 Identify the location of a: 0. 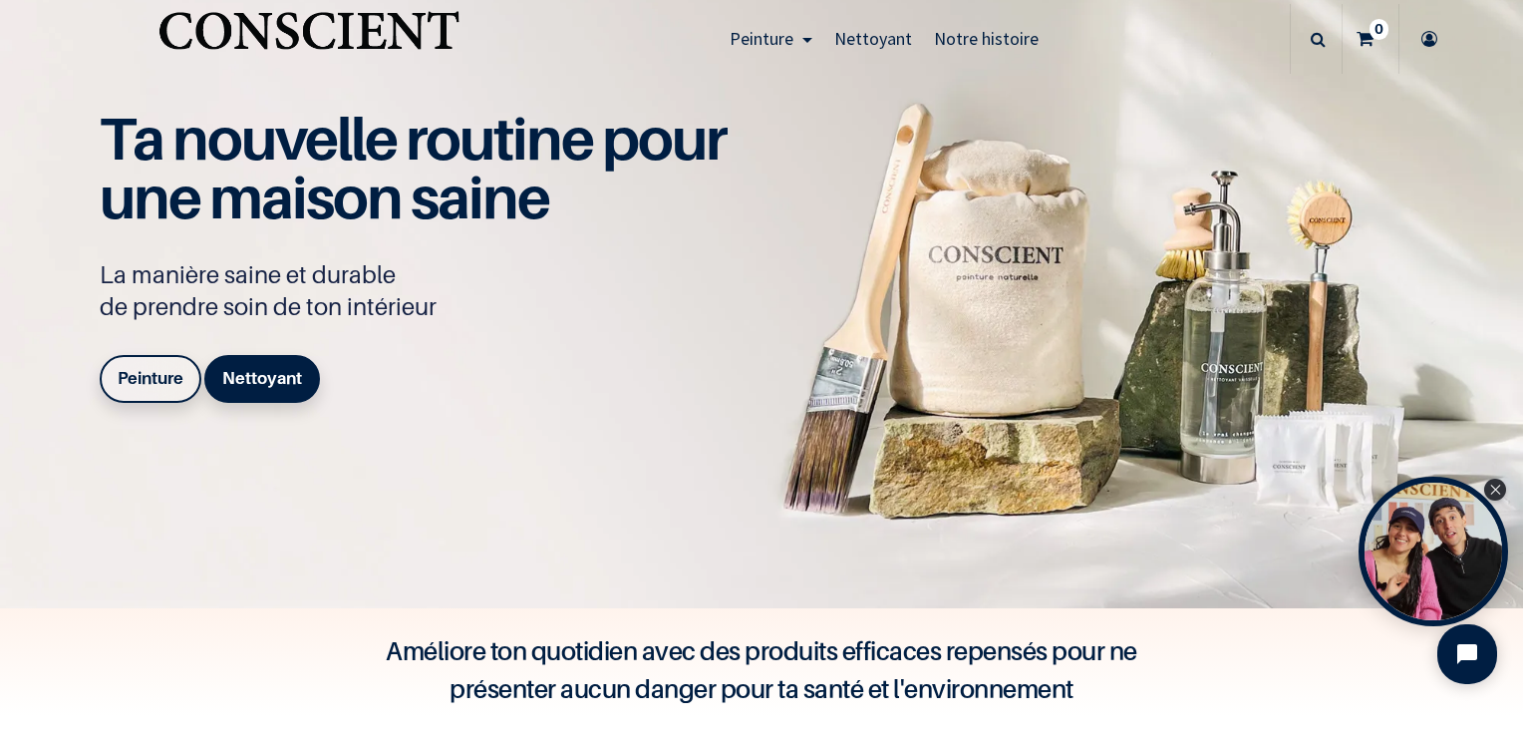
(1371, 39).